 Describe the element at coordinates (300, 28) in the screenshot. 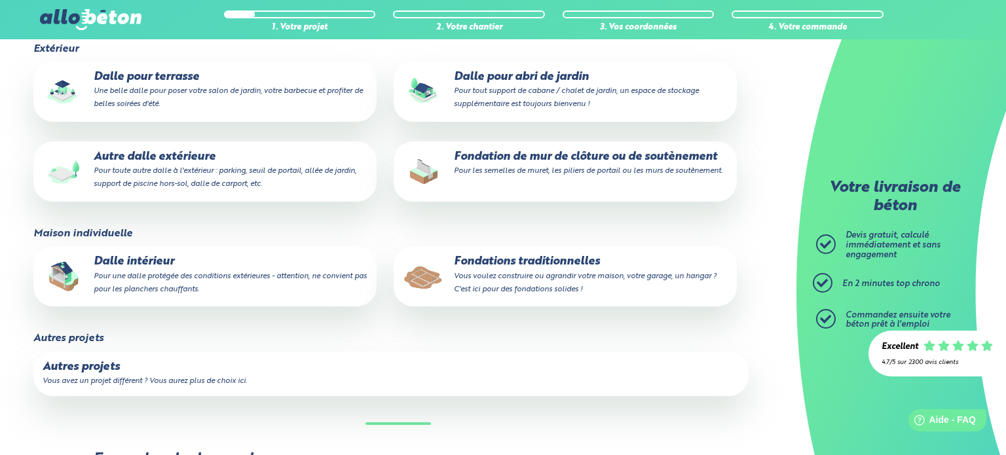

I see `div: 1. Votre projet` at that location.